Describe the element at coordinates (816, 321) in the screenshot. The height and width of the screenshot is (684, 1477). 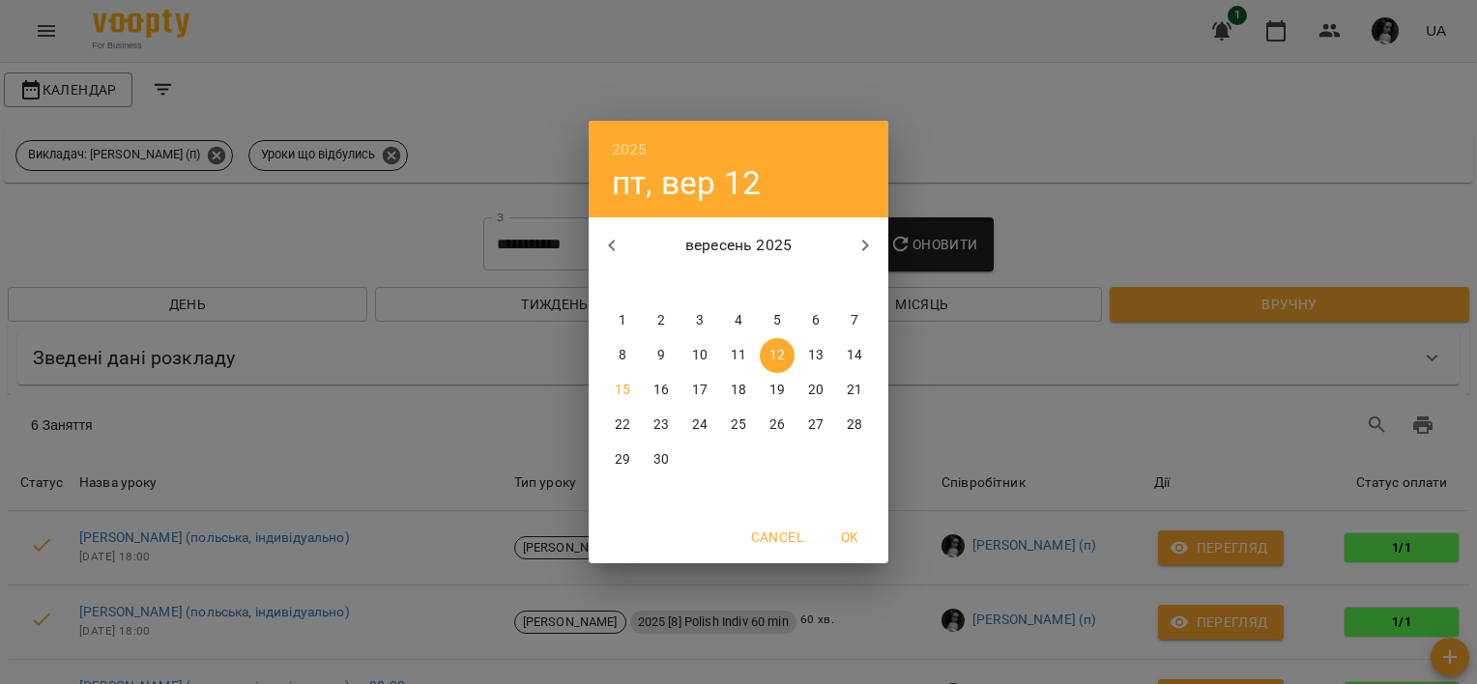
I see `p: 6` at that location.